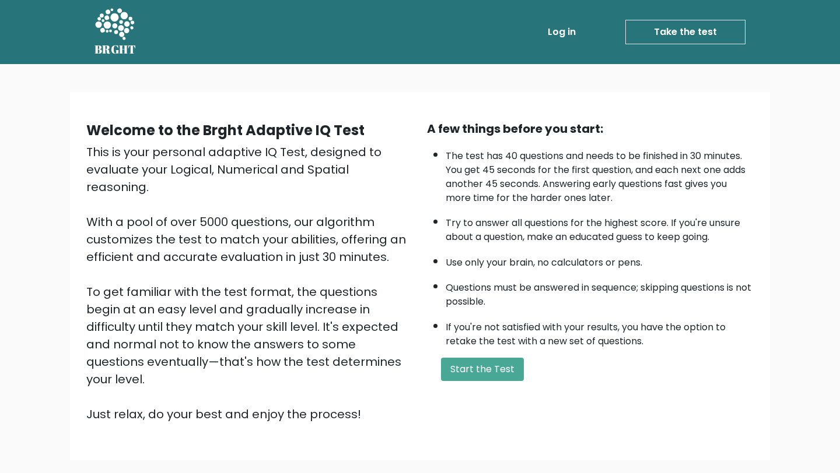 Image resolution: width=840 pixels, height=473 pixels. Describe the element at coordinates (599, 260) in the screenshot. I see `li: Use only your brain, no calculators or pens.` at that location.